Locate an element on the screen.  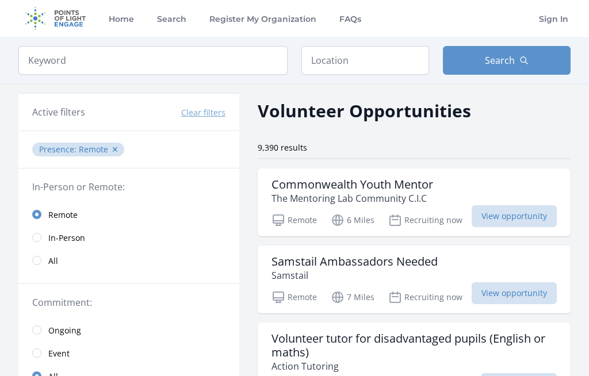
a: Event is located at coordinates (129, 353).